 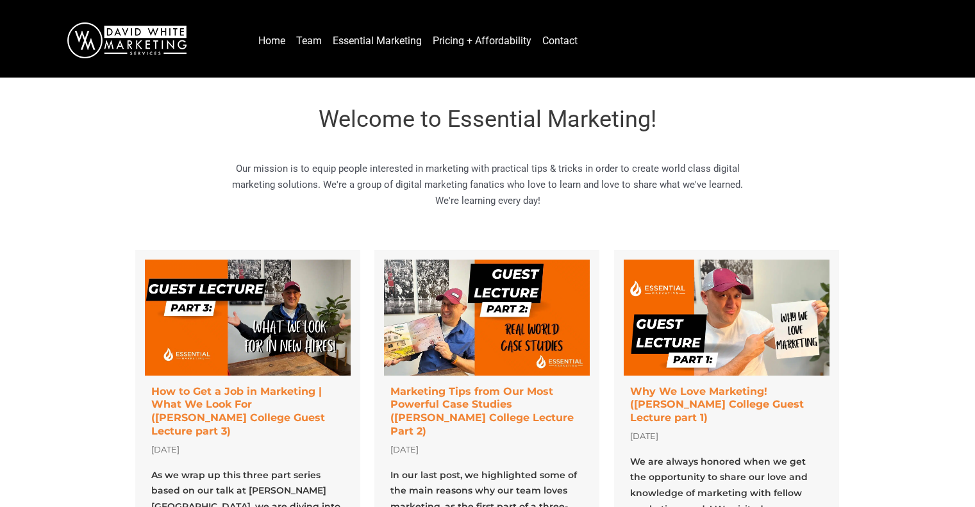 What do you see at coordinates (482, 41) in the screenshot?
I see `a: Pricing + Affordability` at bounding box center [482, 41].